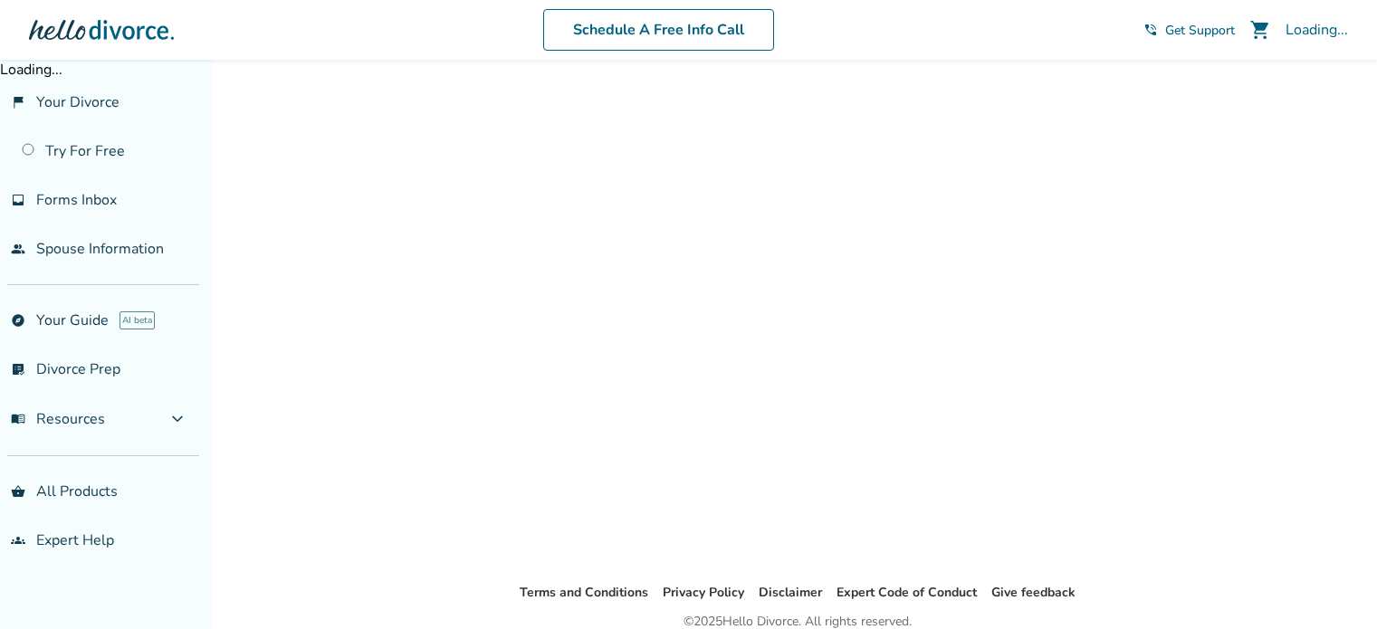 The height and width of the screenshot is (629, 1377). Describe the element at coordinates (58, 419) in the screenshot. I see `span: Resources` at that location.